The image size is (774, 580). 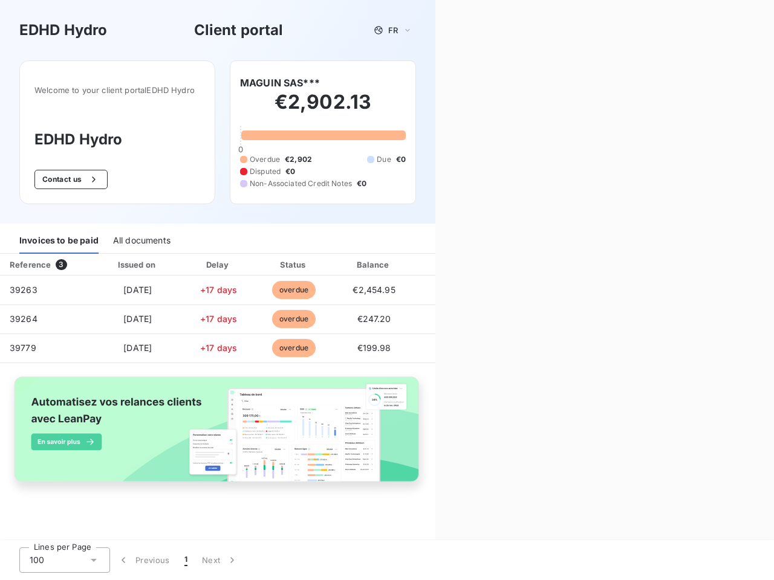 What do you see at coordinates (59, 241) in the screenshot?
I see `div: Invoices to be paid` at bounding box center [59, 241].